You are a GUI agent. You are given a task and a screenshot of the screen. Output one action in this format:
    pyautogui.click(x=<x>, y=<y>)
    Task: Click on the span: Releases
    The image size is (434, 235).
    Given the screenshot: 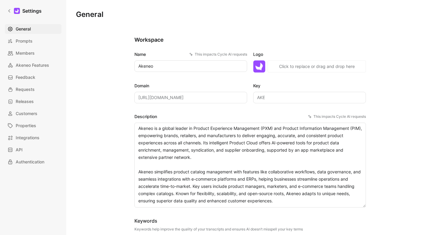 What is the action you would take?
    pyautogui.click(x=25, y=101)
    